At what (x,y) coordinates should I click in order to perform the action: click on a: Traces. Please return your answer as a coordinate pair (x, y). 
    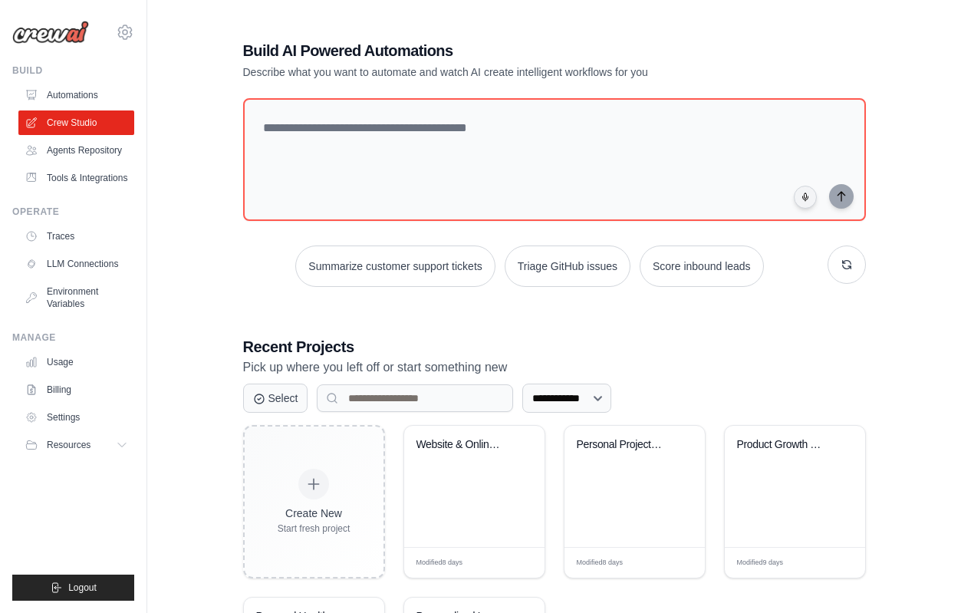
    Looking at the image, I should click on (76, 236).